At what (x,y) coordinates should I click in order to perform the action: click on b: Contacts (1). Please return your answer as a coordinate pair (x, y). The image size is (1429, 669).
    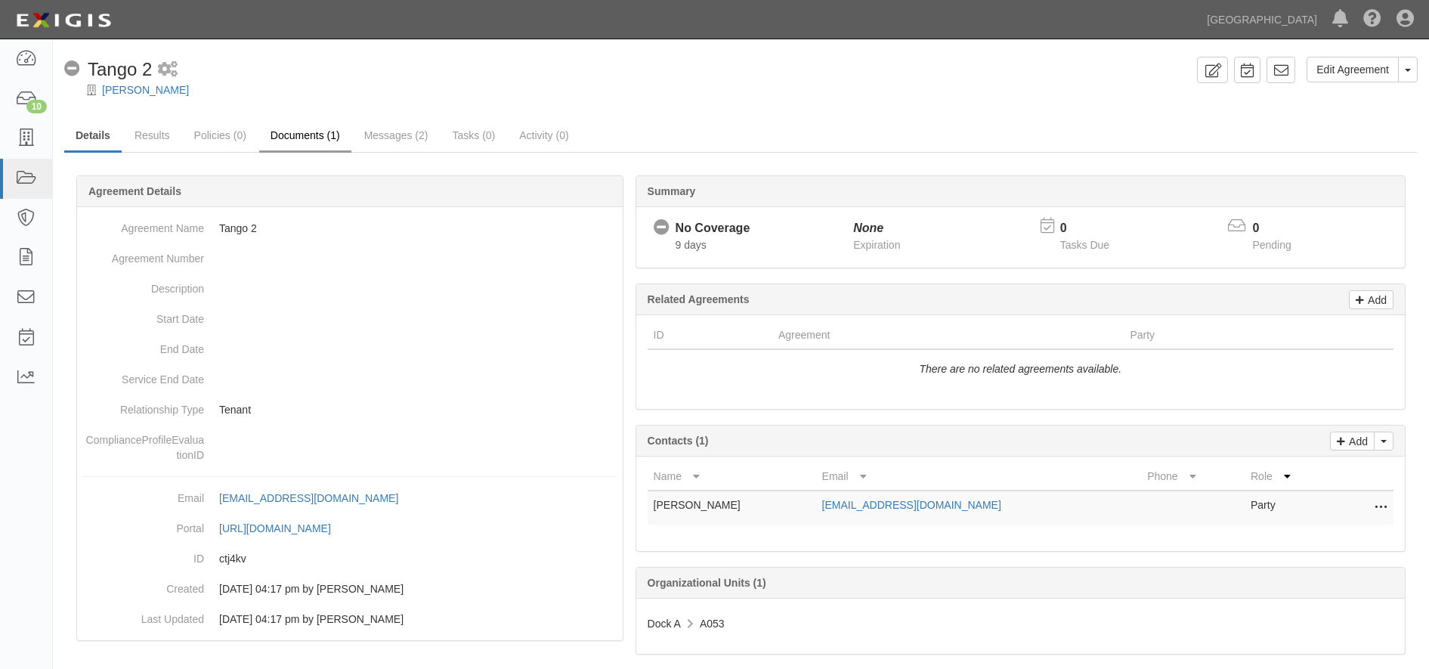
    Looking at the image, I should click on (678, 440).